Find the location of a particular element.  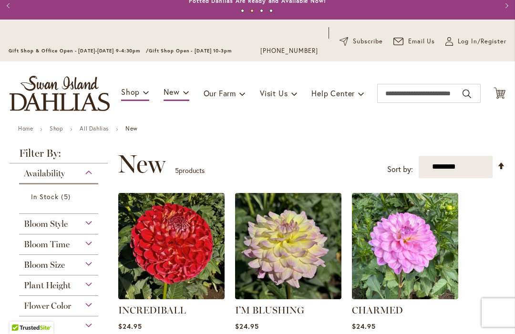

span: Plant Height is located at coordinates (47, 286).